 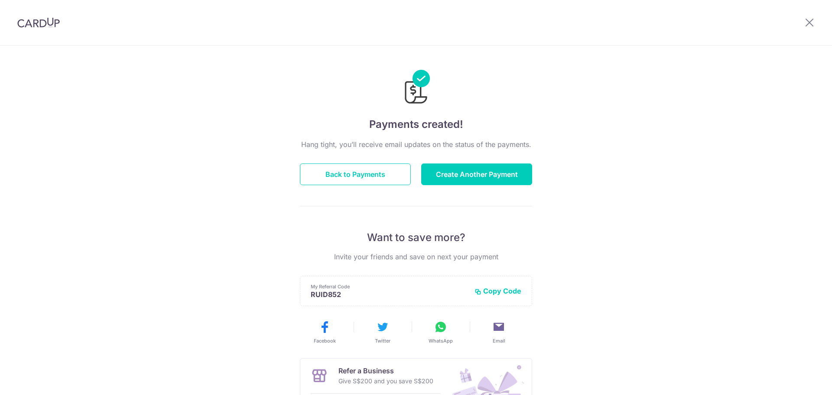 I want to click on span: Email, so click(x=499, y=341).